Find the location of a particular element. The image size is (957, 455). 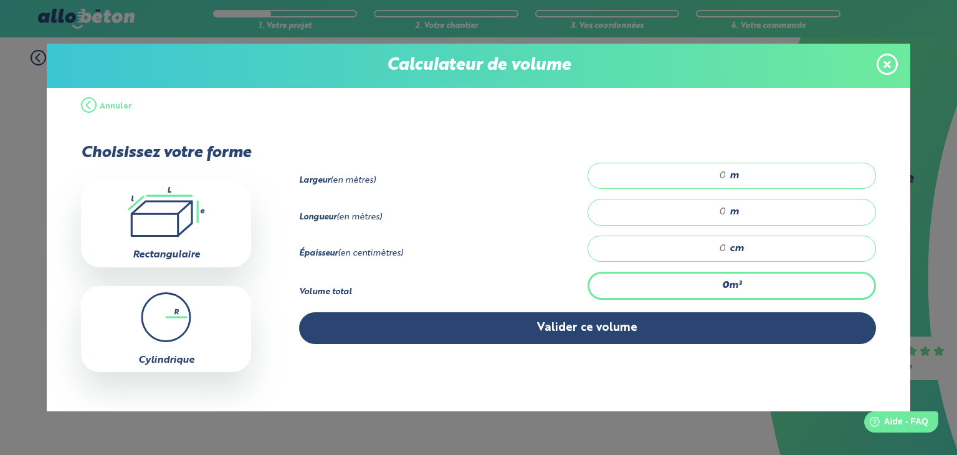

button: Valider ce volume is located at coordinates (588, 328).